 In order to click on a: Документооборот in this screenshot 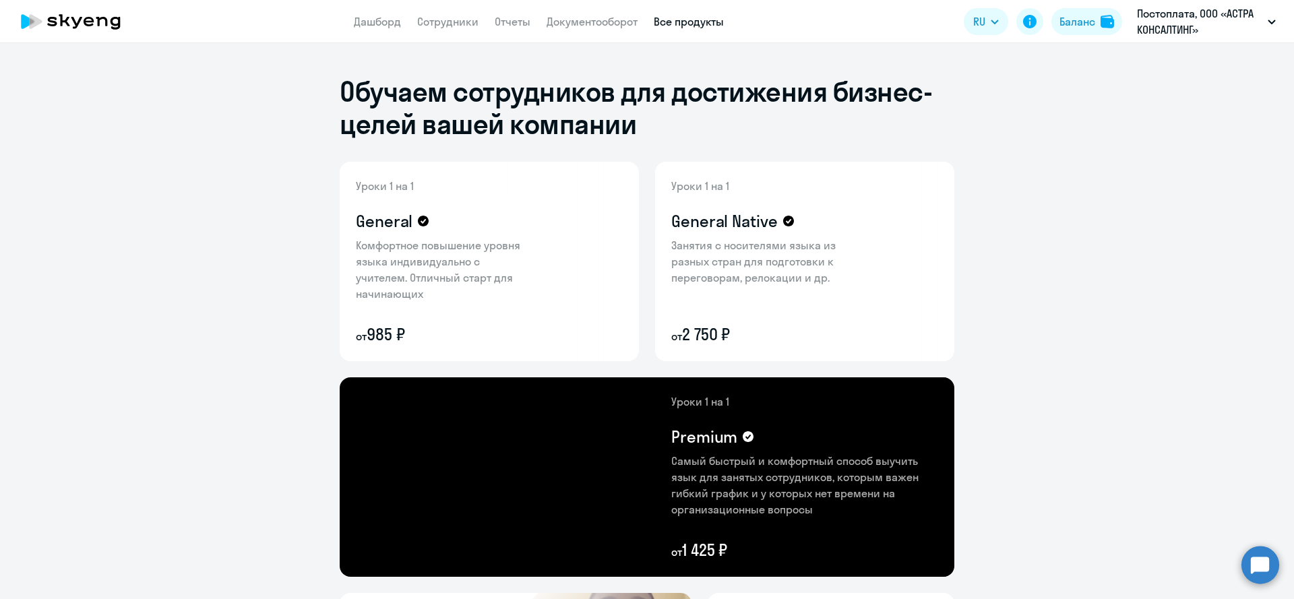, I will do `click(592, 22)`.